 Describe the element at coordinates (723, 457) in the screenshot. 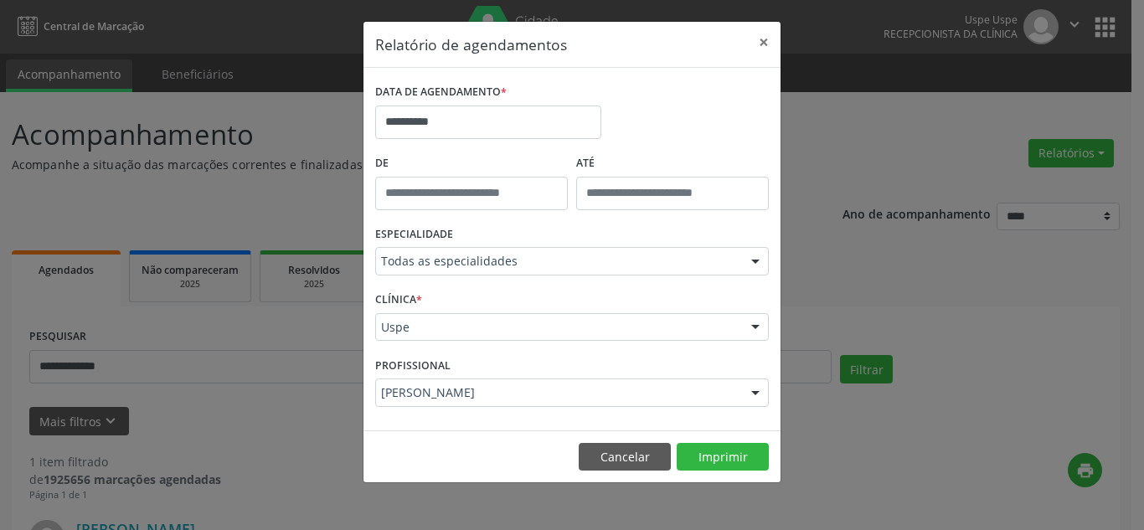

I see `button: Imprimir` at that location.